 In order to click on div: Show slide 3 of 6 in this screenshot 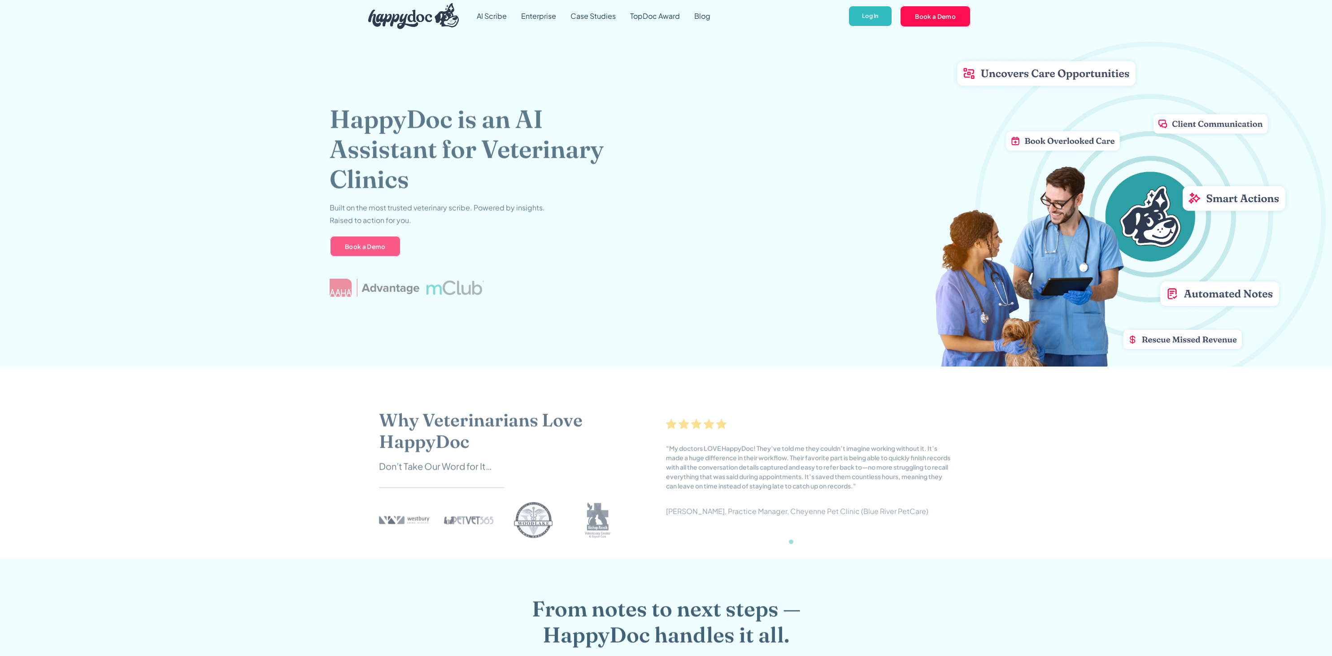, I will do `click(806, 542)`.